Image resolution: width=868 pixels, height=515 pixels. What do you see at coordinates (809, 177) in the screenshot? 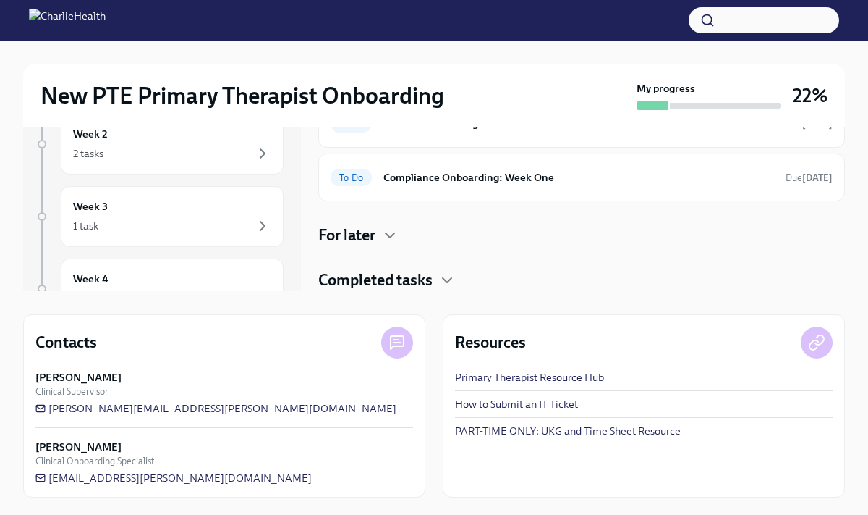
I see `span: September 13th, 2025 07:00` at bounding box center [809, 177].